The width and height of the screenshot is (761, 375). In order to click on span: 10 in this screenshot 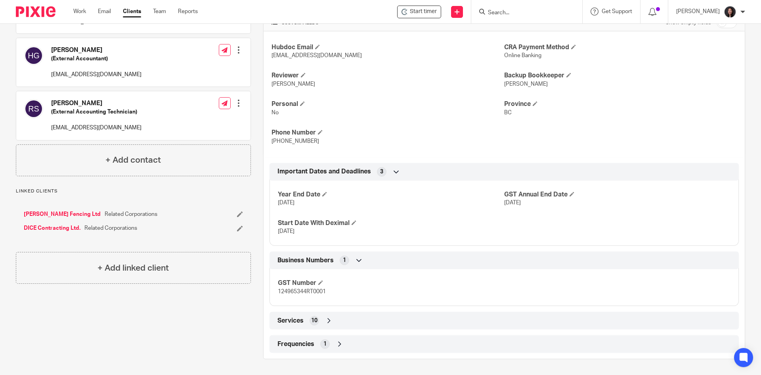, I will do `click(314, 320)`.